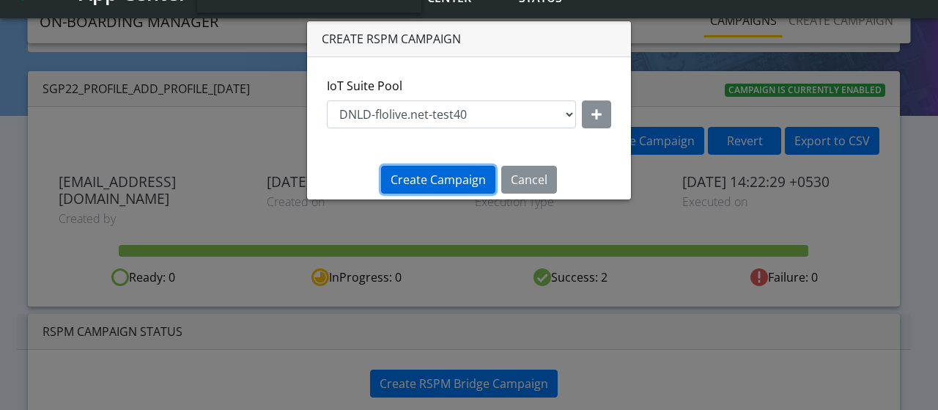 The height and width of the screenshot is (410, 938). Describe the element at coordinates (364, 86) in the screenshot. I see `label: IoT Suite Pool` at that location.